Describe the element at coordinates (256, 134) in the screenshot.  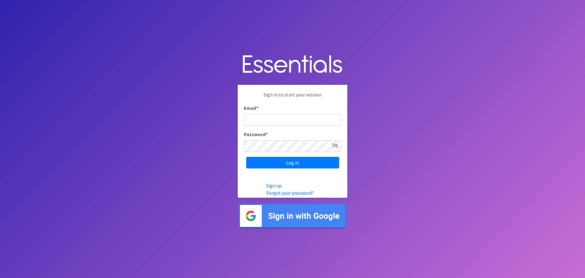
I see `label: Password` at that location.